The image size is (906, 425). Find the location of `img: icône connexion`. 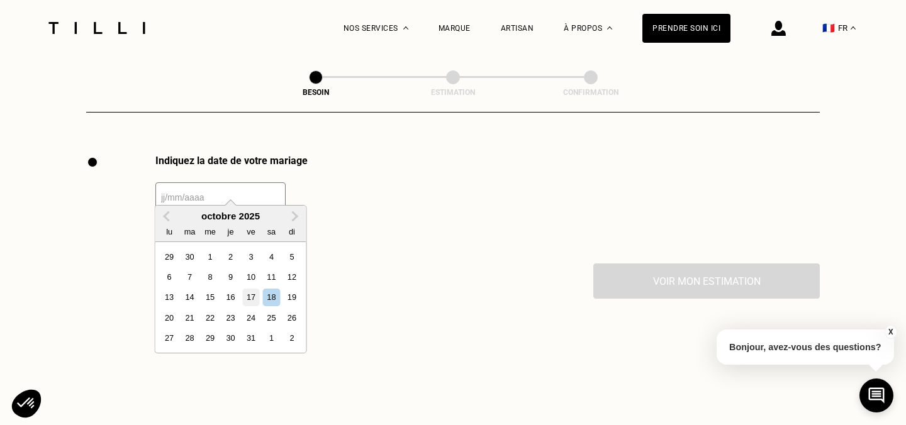

img: icône connexion is located at coordinates (778, 28).